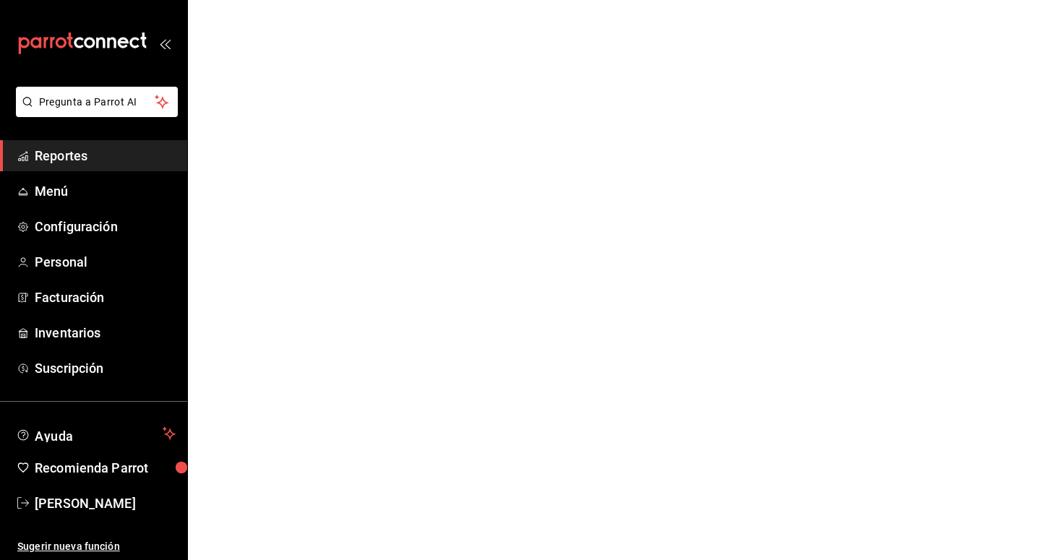 The image size is (1064, 560). What do you see at coordinates (105, 191) in the screenshot?
I see `span: Menú` at bounding box center [105, 191].